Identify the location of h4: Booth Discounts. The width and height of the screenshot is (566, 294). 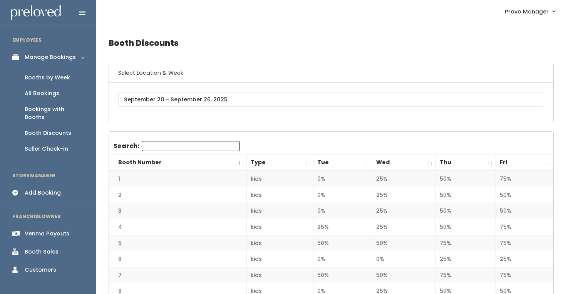
(331, 43).